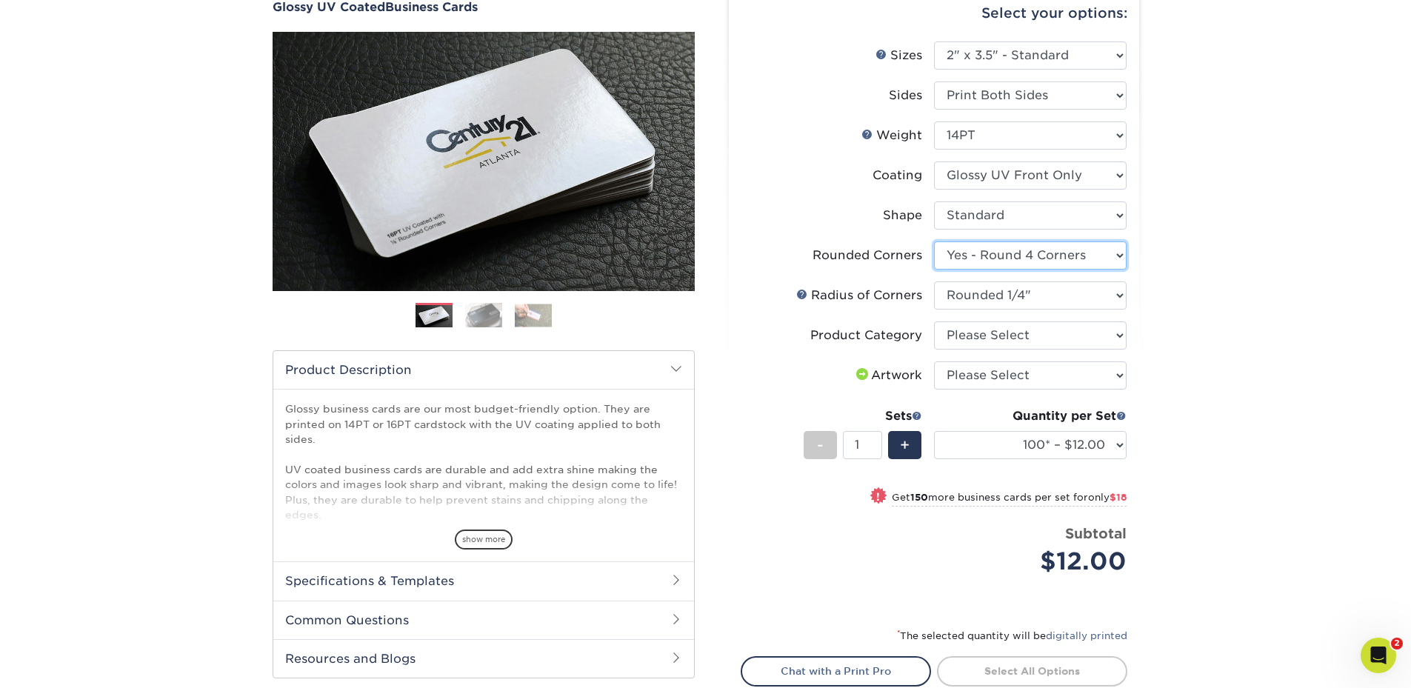  Describe the element at coordinates (1032, 671) in the screenshot. I see `a: Select All Options` at that location.